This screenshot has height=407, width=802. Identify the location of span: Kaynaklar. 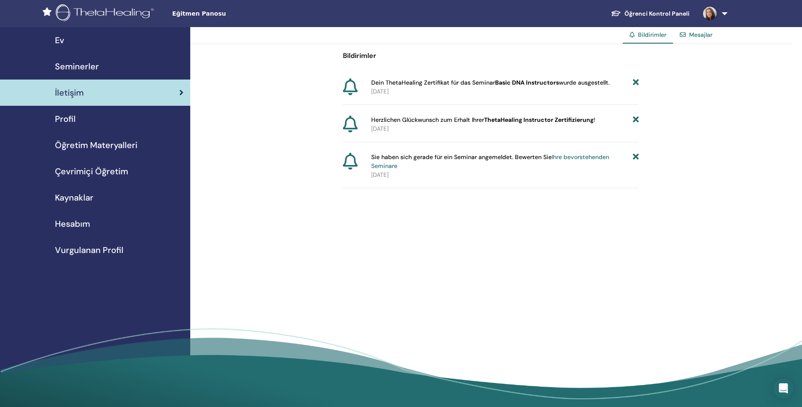
(74, 198).